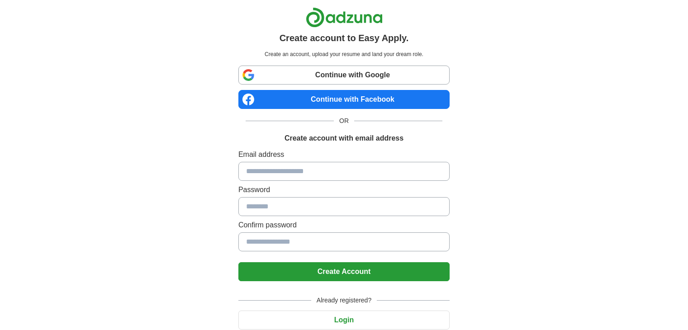 This screenshot has width=688, height=330. Describe the element at coordinates (344, 225) in the screenshot. I see `label: Confirm password` at that location.